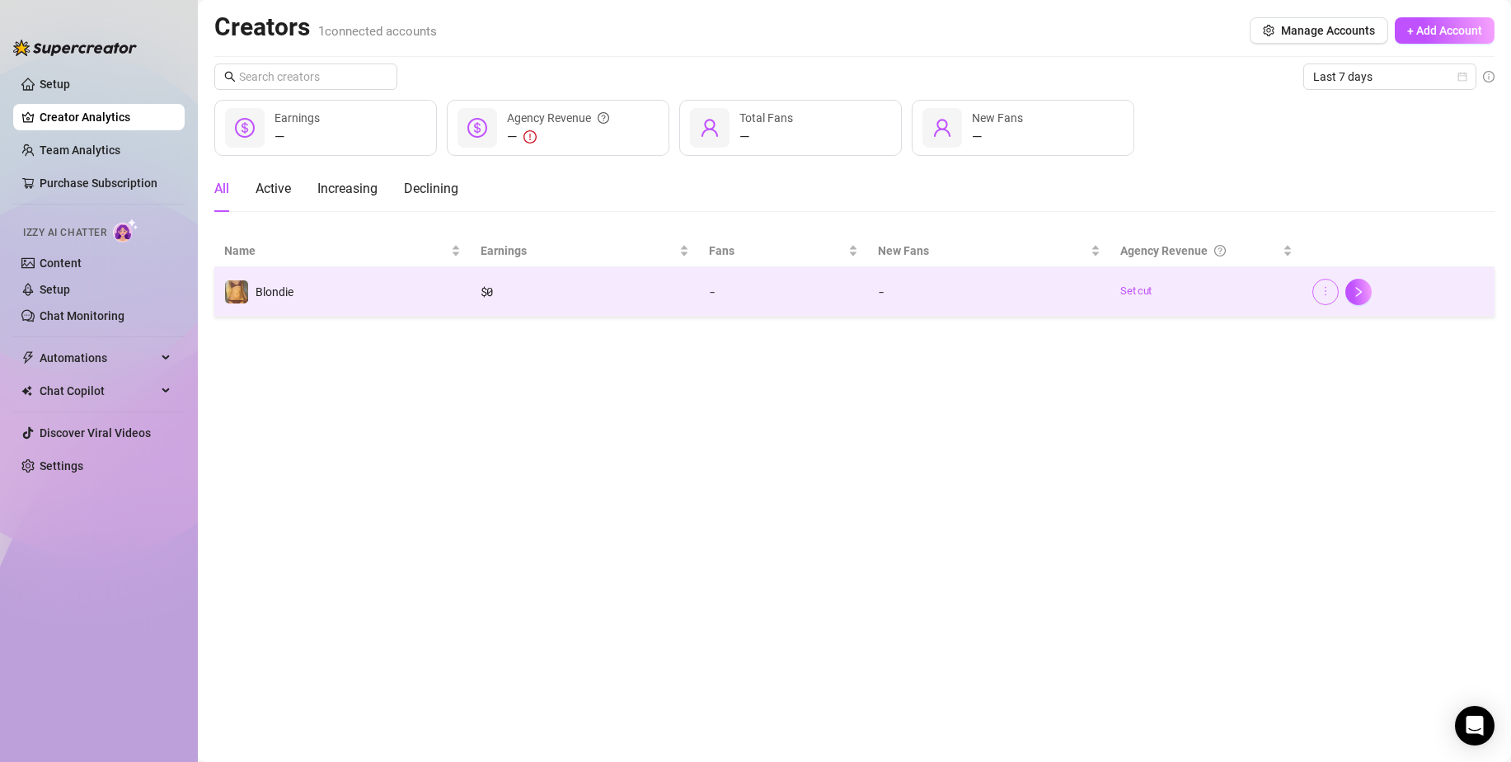 The width and height of the screenshot is (1511, 762). Describe the element at coordinates (60, 263) in the screenshot. I see `a: Content` at that location.